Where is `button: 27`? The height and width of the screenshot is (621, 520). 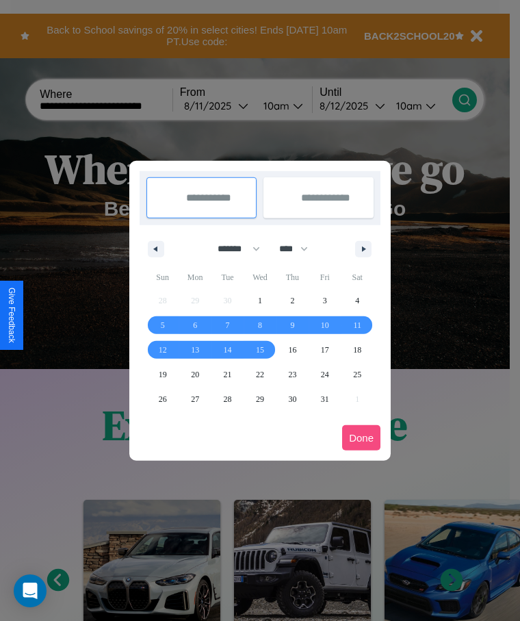 button: 27 is located at coordinates (194, 399).